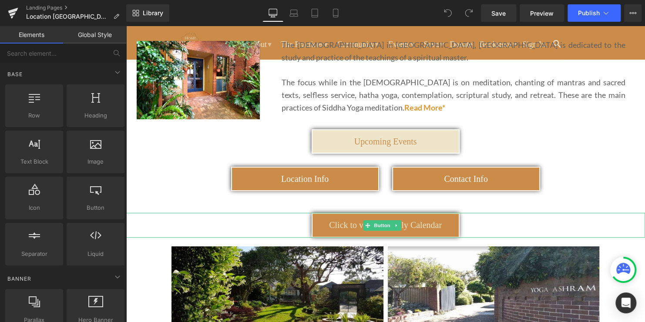 The width and height of the screenshot is (645, 322). What do you see at coordinates (633, 13) in the screenshot?
I see `button: More` at bounding box center [633, 13].